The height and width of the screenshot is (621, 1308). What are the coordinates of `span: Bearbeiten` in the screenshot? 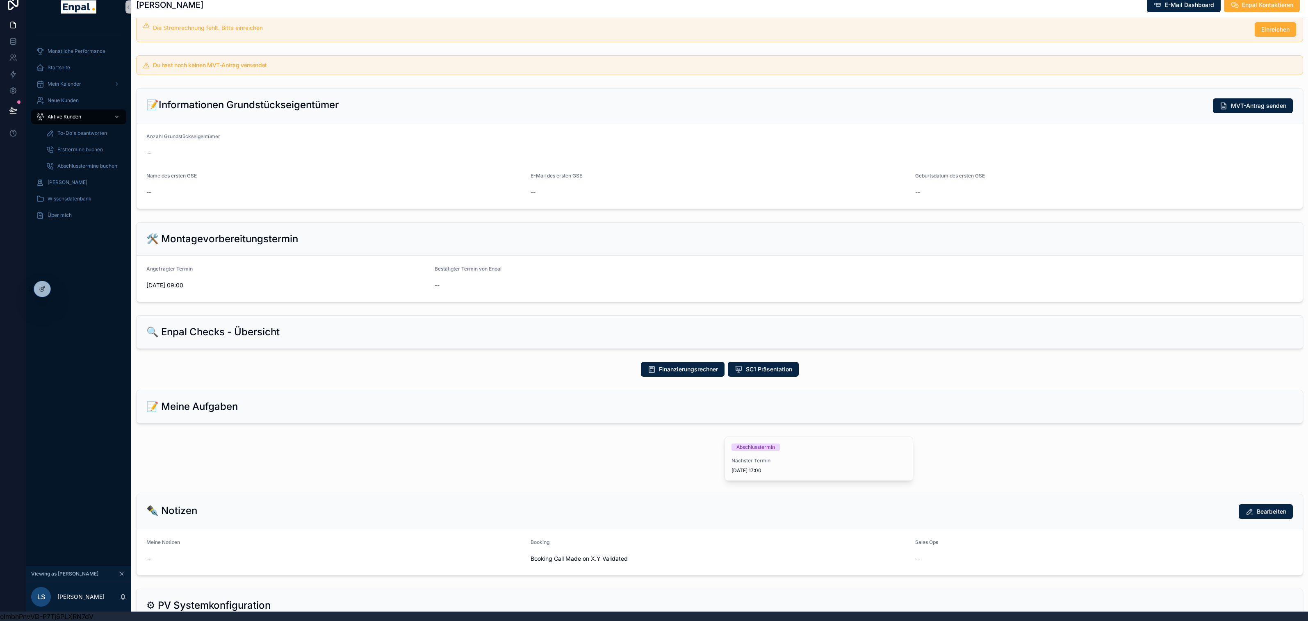 It's located at (1272, 512).